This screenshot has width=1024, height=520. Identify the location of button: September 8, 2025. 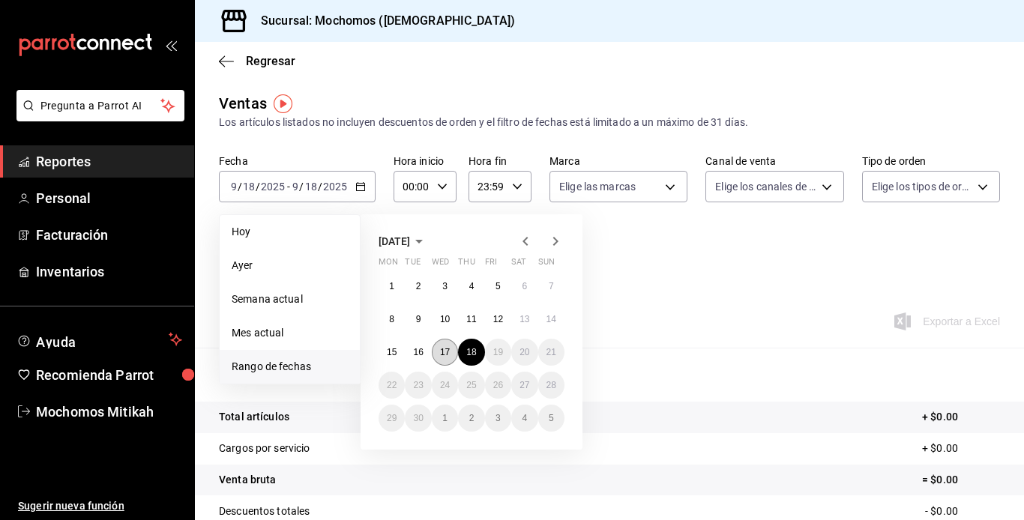
(391, 319).